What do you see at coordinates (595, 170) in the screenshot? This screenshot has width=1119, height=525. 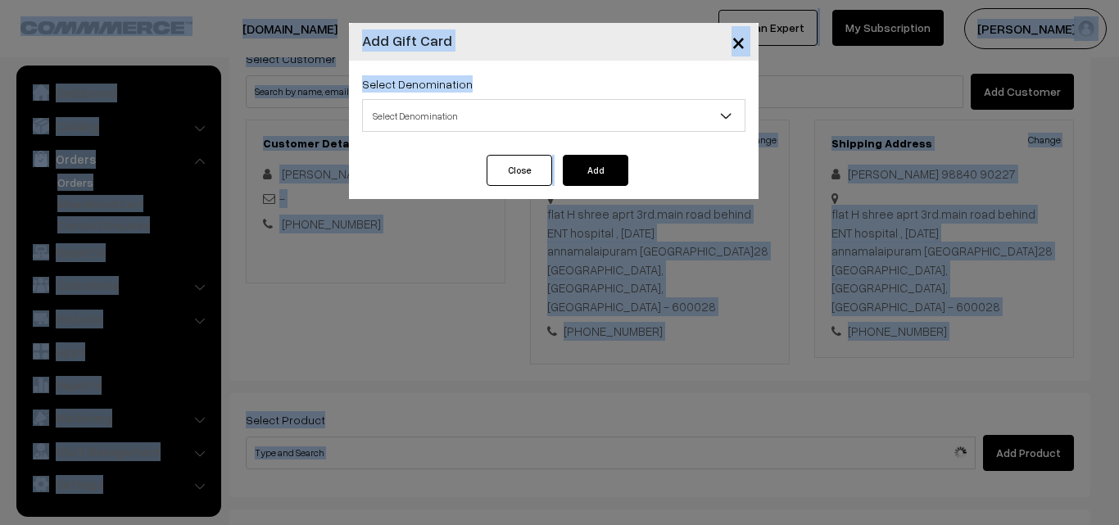 I see `button: Add` at bounding box center [595, 170].